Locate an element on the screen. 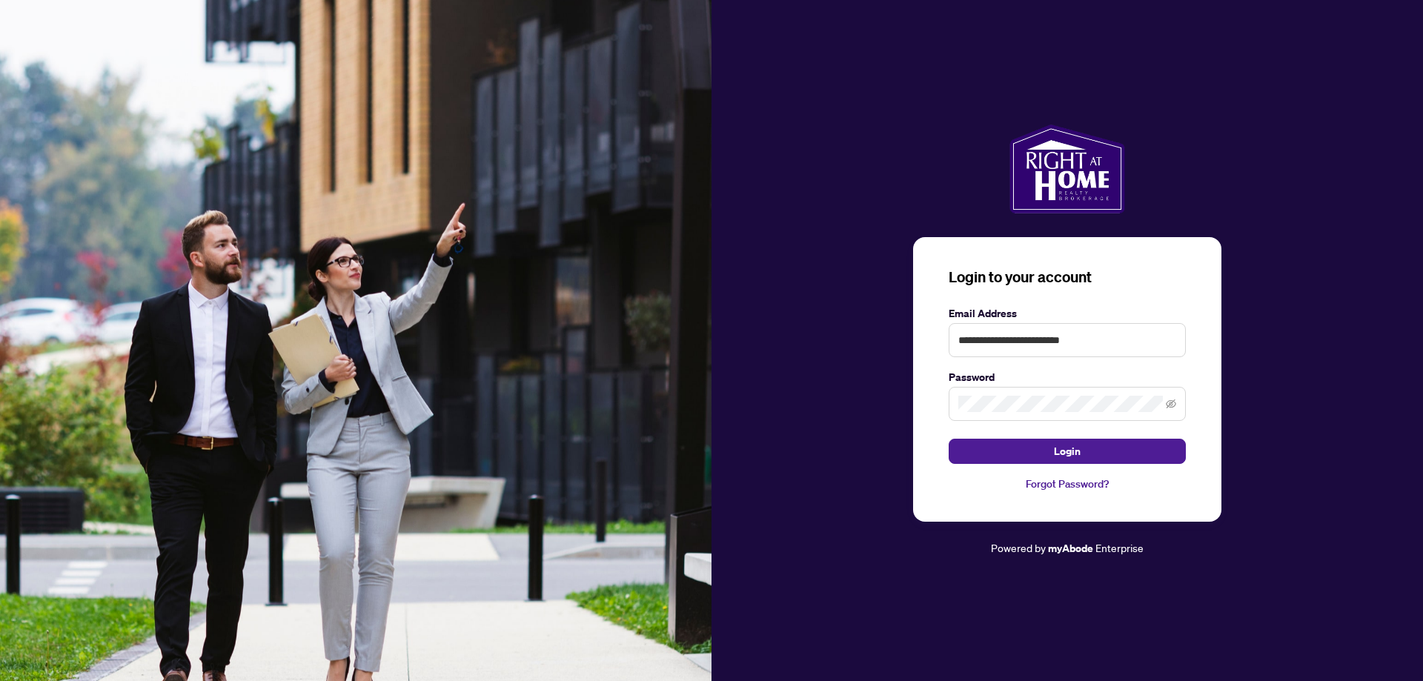 This screenshot has width=1423, height=681. a: Forgot Password? is located at coordinates (1067, 484).